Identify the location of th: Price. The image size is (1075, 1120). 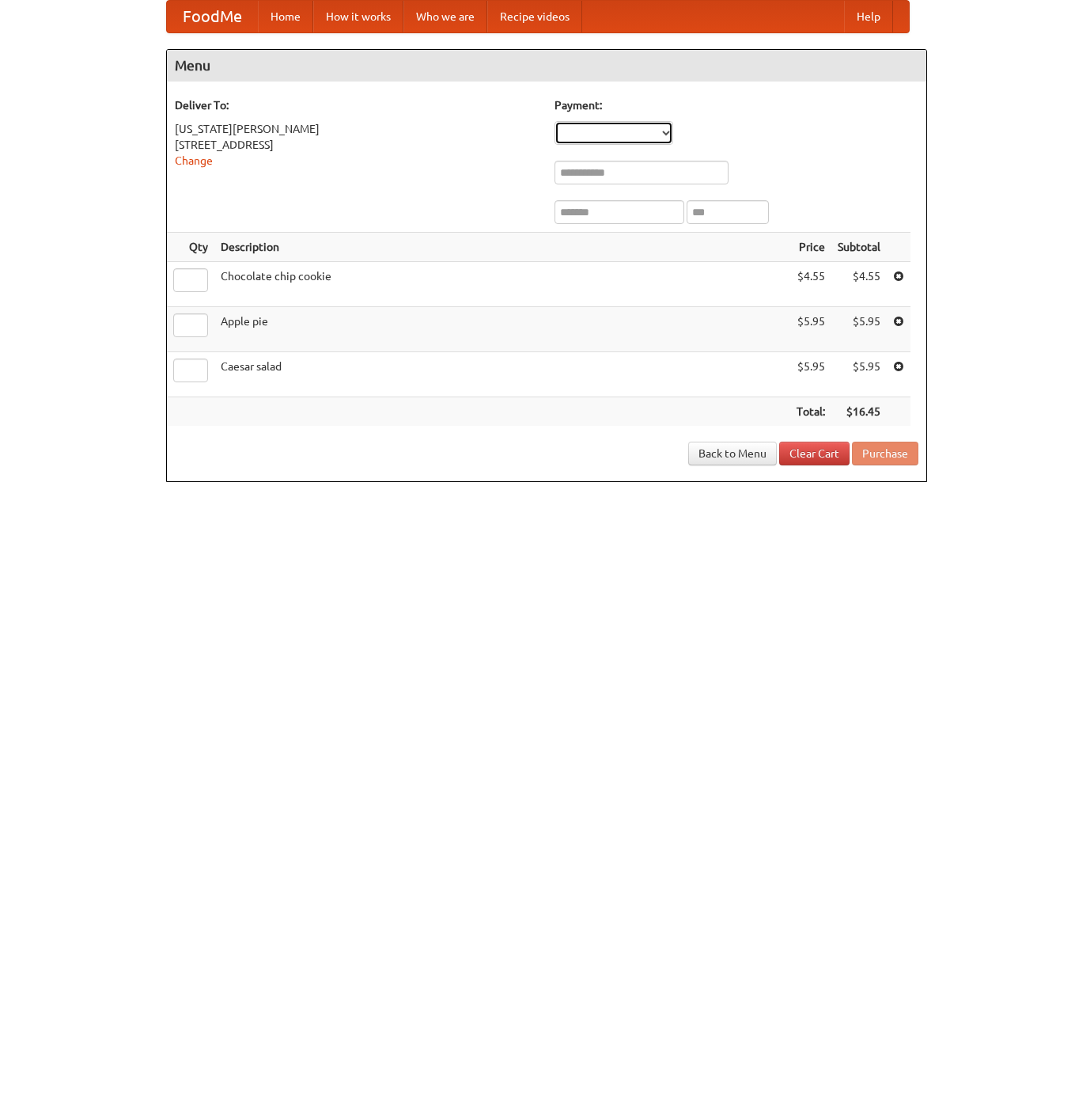
(810, 247).